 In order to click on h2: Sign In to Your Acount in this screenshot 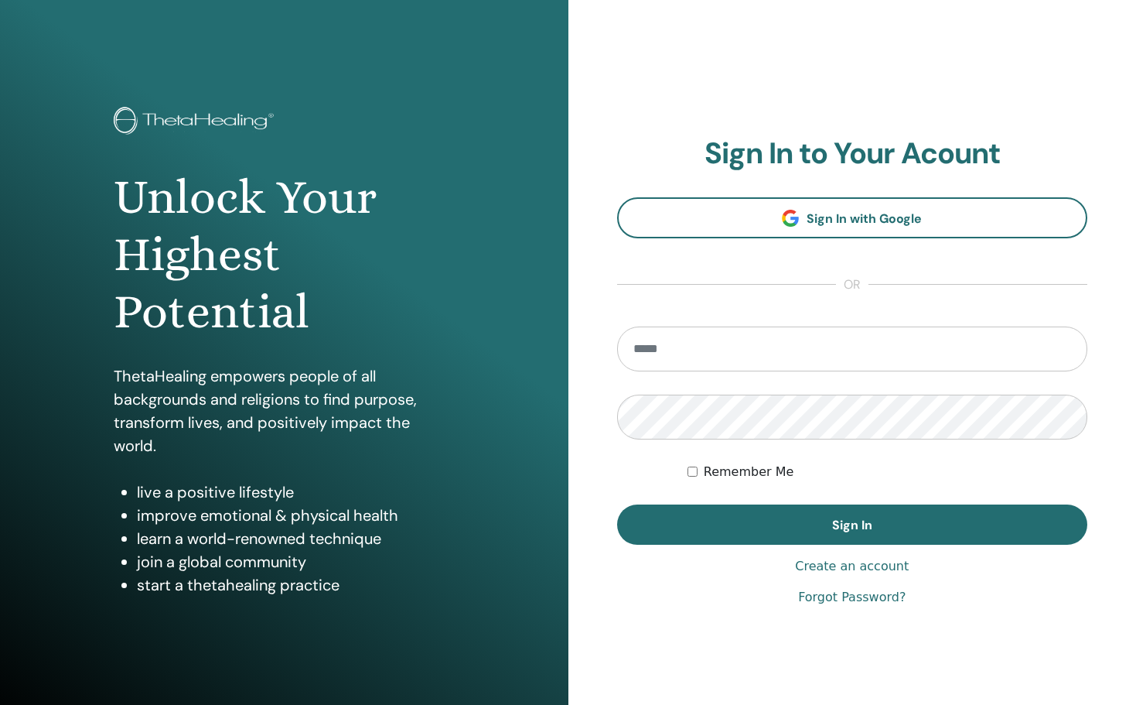, I will do `click(852, 154)`.